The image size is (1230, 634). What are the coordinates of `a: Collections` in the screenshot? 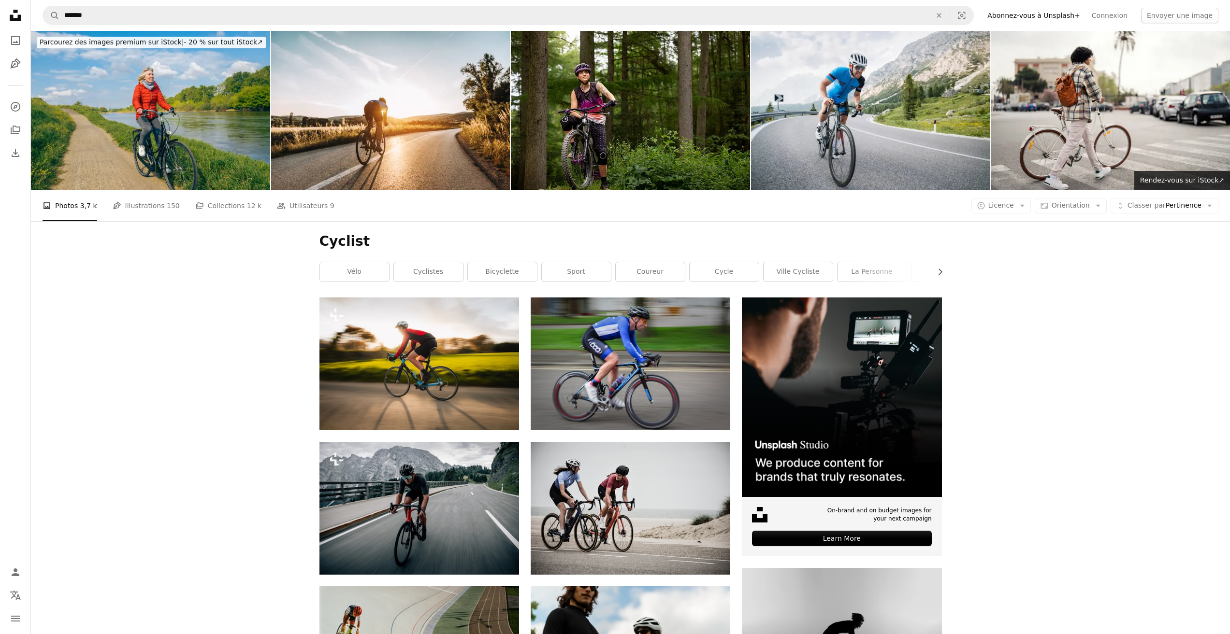 It's located at (15, 130).